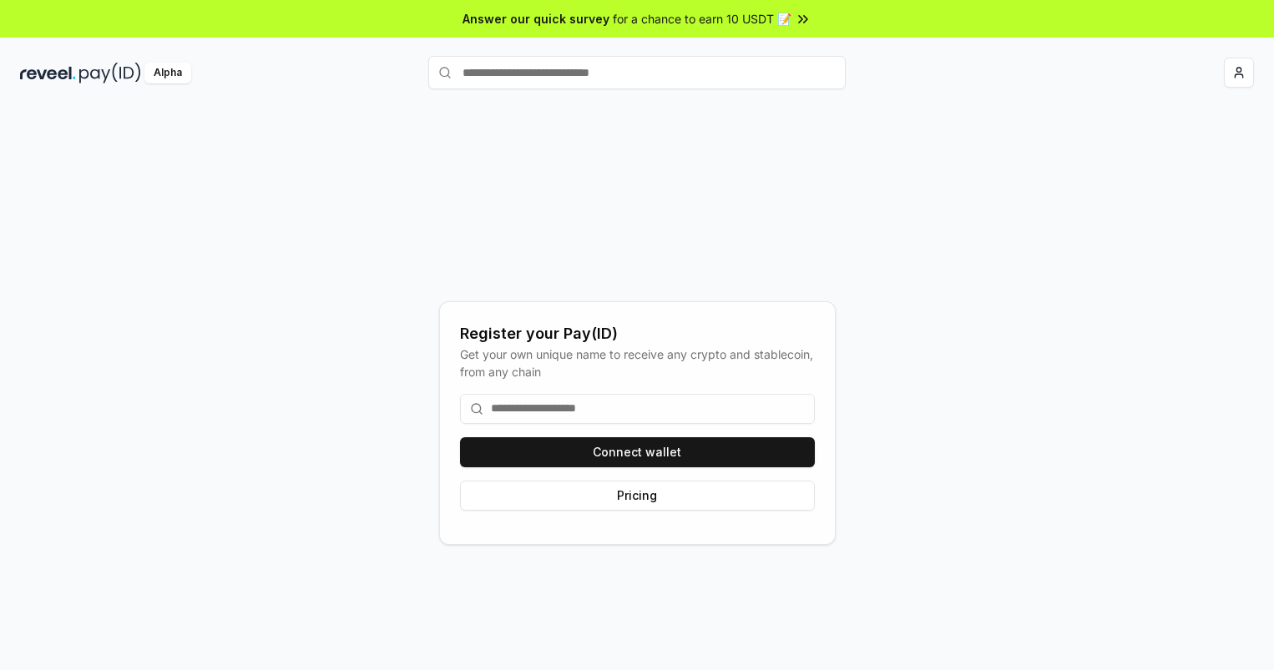 The height and width of the screenshot is (670, 1274). Describe the element at coordinates (637, 496) in the screenshot. I see `button: Pricing` at that location.